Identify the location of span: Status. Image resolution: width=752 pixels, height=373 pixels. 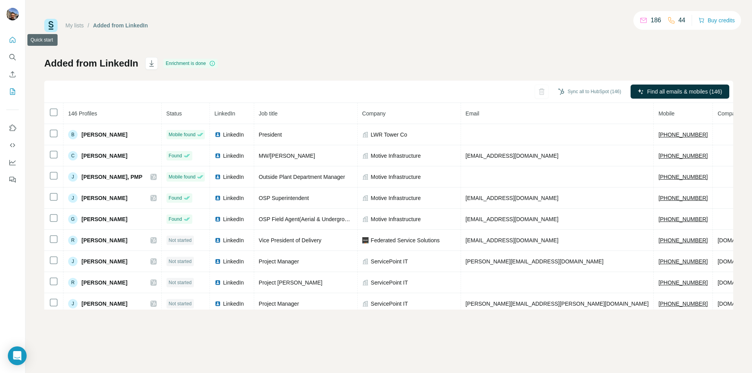
(174, 114).